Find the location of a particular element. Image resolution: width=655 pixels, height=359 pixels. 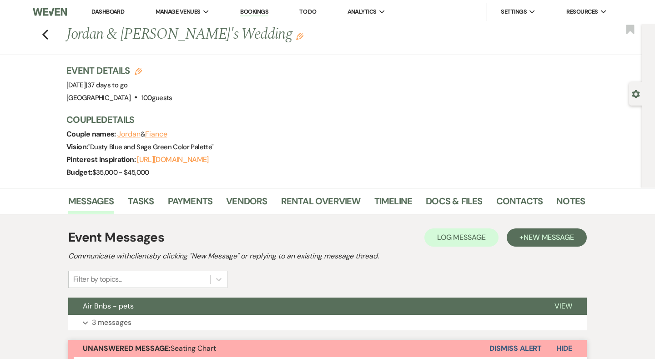

a: To Do is located at coordinates (307, 11).